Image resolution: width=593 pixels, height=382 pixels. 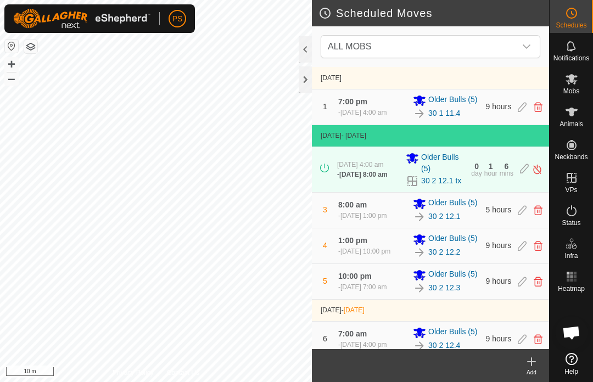 What do you see at coordinates (571, 58) in the screenshot?
I see `span: Notifications` at bounding box center [571, 58].